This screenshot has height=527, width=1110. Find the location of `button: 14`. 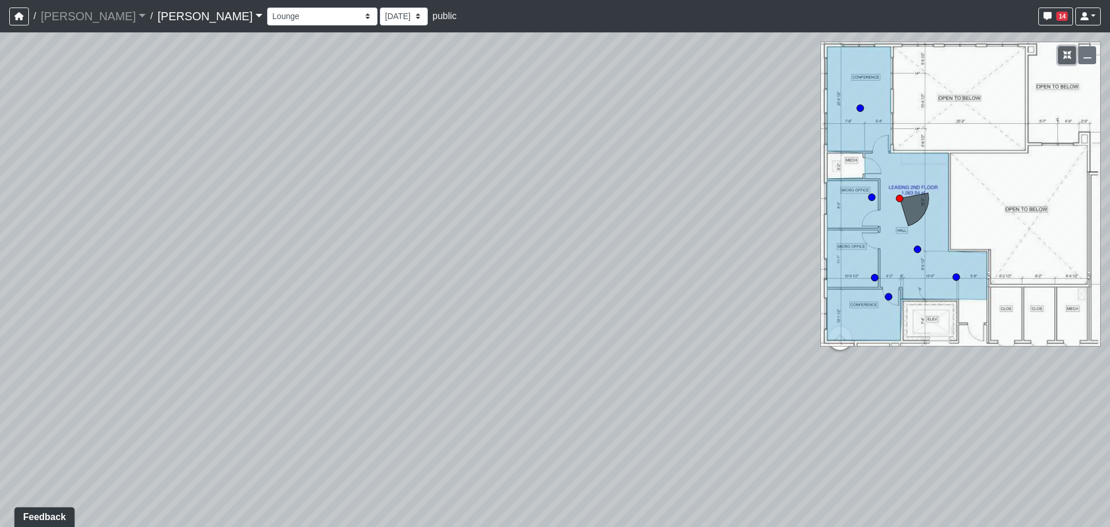

button: 14 is located at coordinates (1056, 16).